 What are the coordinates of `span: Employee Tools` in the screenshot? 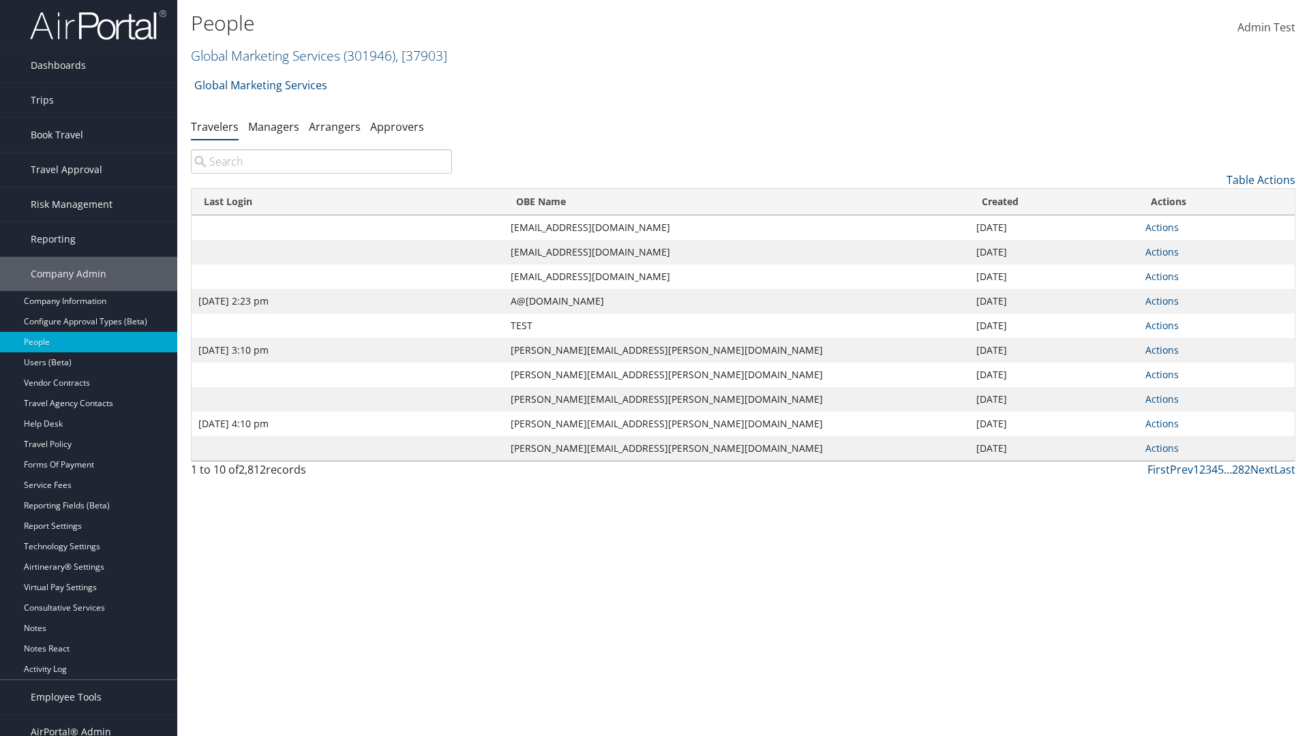 It's located at (66, 697).